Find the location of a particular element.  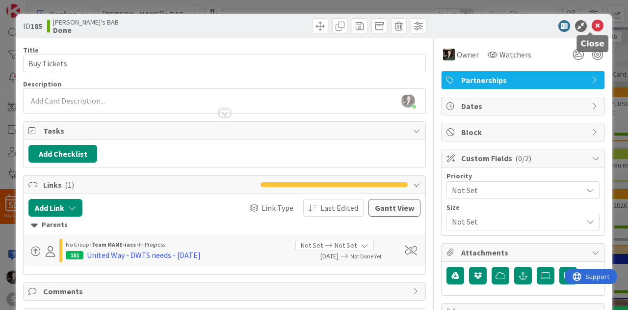

span: In Progress is located at coordinates (152, 244).